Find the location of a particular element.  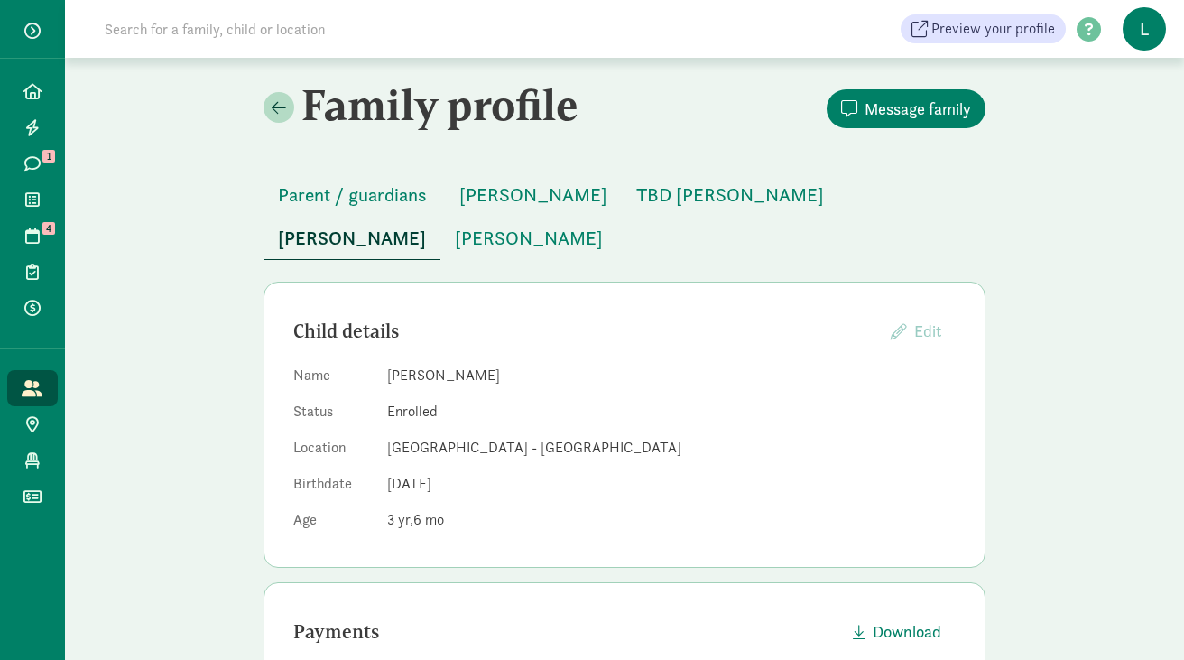

input: Search for a family, child or location is located at coordinates (347, 29).